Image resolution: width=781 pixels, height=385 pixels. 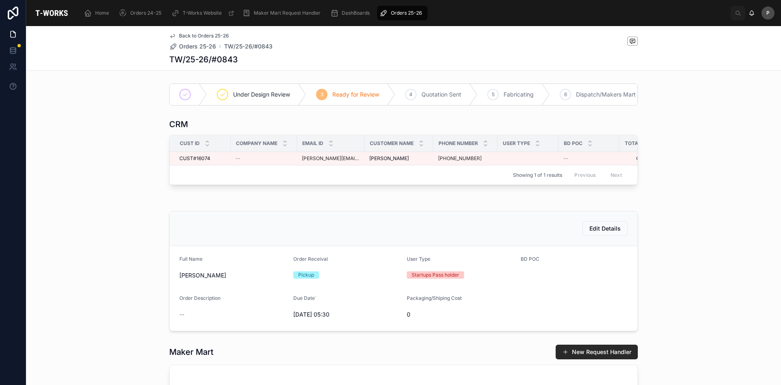 What do you see at coordinates (306, 275) in the screenshot?
I see `div: Pickup` at bounding box center [306, 275].